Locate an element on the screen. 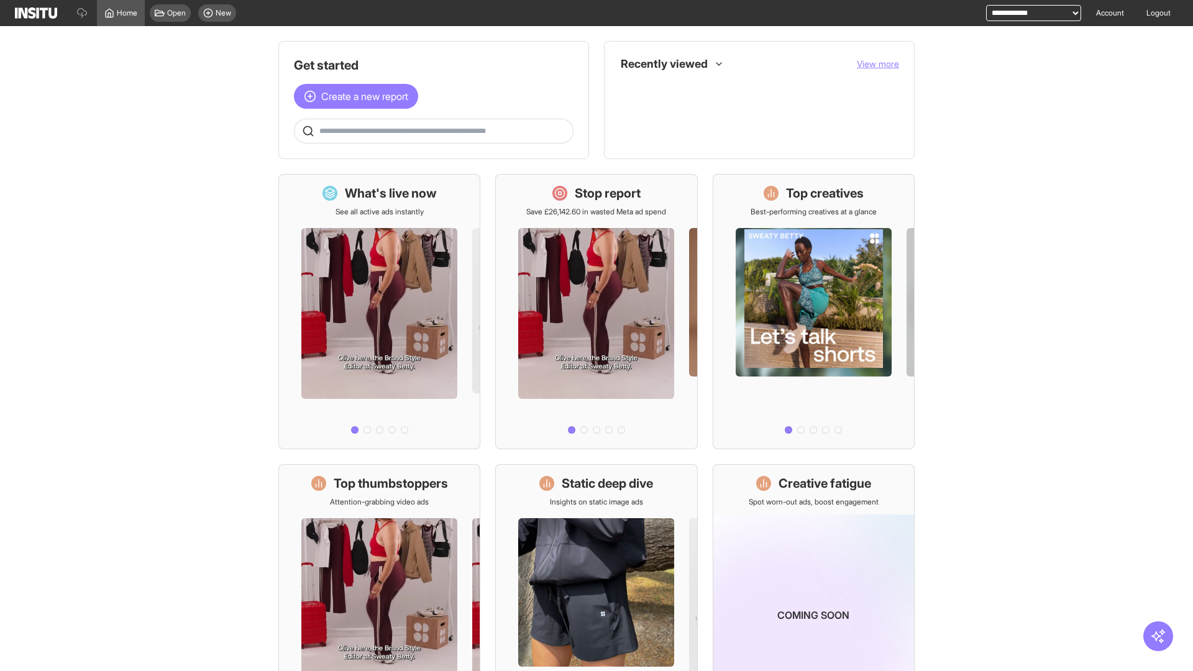  img: Logo is located at coordinates (36, 13).